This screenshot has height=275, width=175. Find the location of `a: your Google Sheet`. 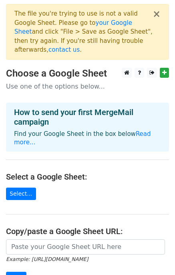

a: your Google Sheet is located at coordinates (73, 27).